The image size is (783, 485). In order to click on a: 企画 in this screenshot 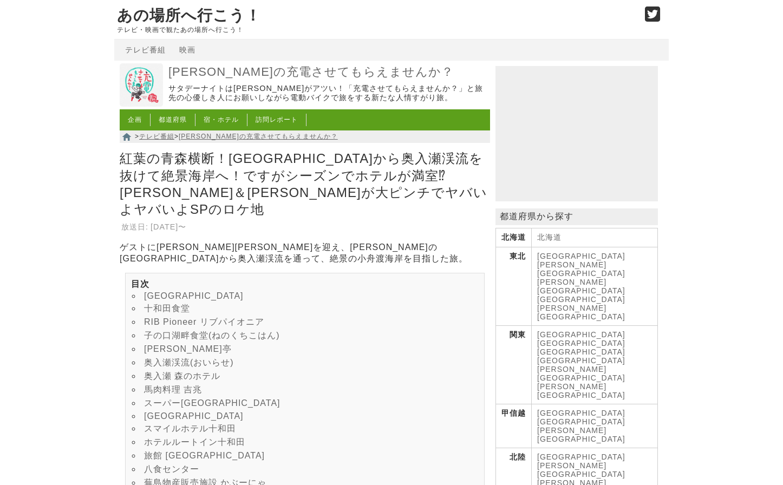, I will do `click(135, 120)`.